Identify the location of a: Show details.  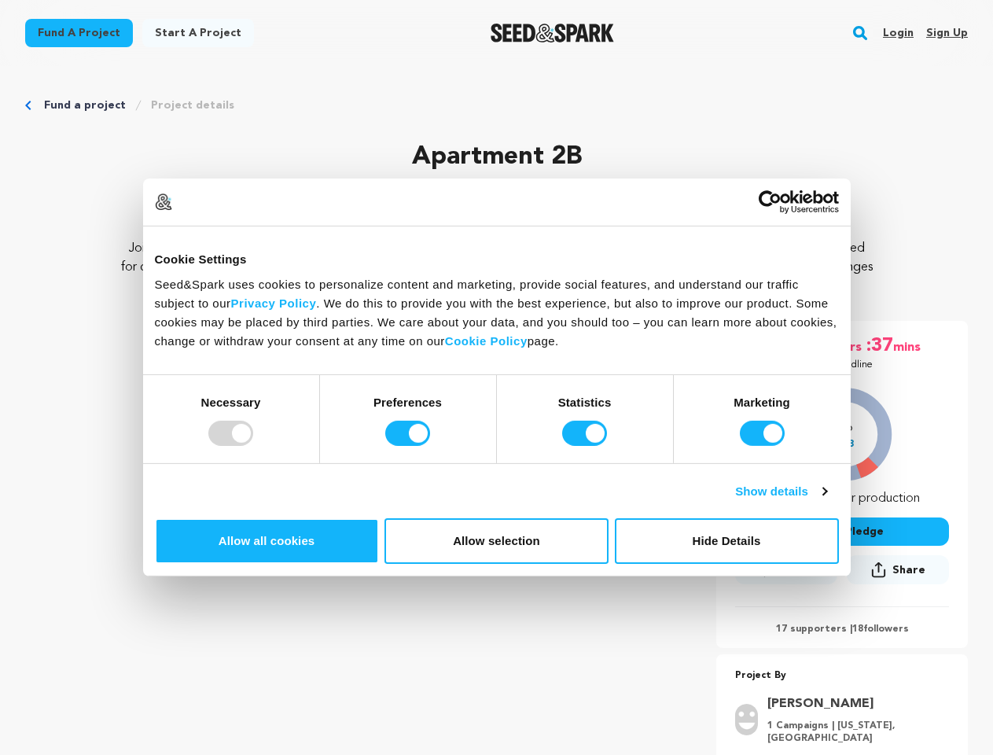
(780, 491).